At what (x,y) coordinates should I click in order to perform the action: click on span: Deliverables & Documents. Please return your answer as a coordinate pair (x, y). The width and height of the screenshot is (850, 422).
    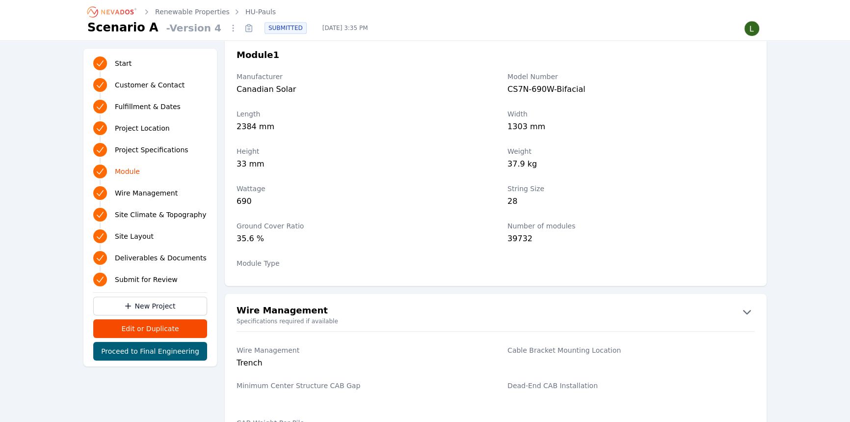
    Looking at the image, I should click on (161, 258).